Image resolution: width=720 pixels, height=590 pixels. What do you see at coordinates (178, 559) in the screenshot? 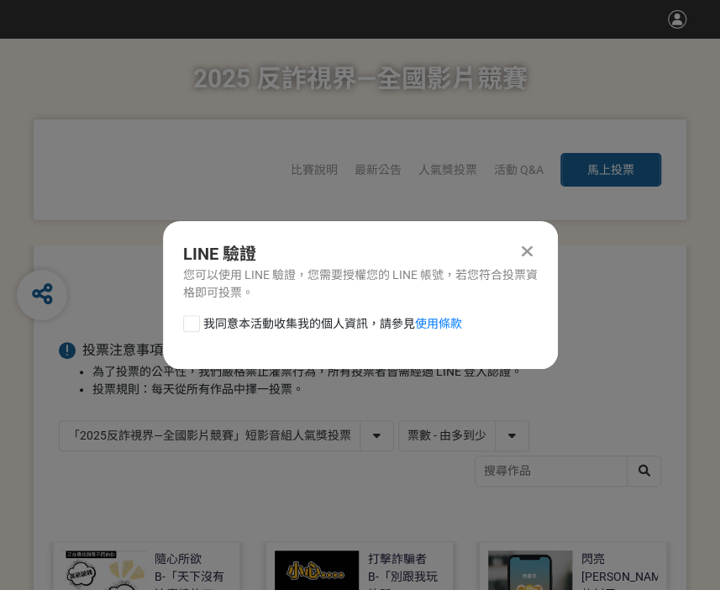
I see `div: 隨心所欲` at bounding box center [178, 559].